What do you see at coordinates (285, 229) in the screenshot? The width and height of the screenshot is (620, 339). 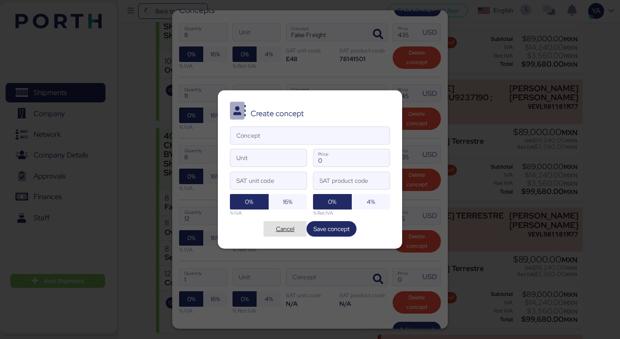 I see `button: Cancel` at bounding box center [285, 229].